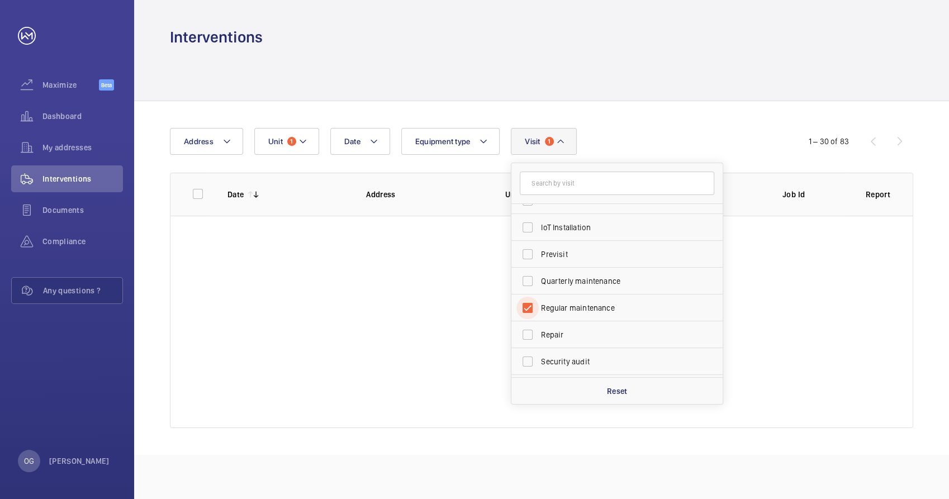  I want to click on span: Any questions ?, so click(83, 291).